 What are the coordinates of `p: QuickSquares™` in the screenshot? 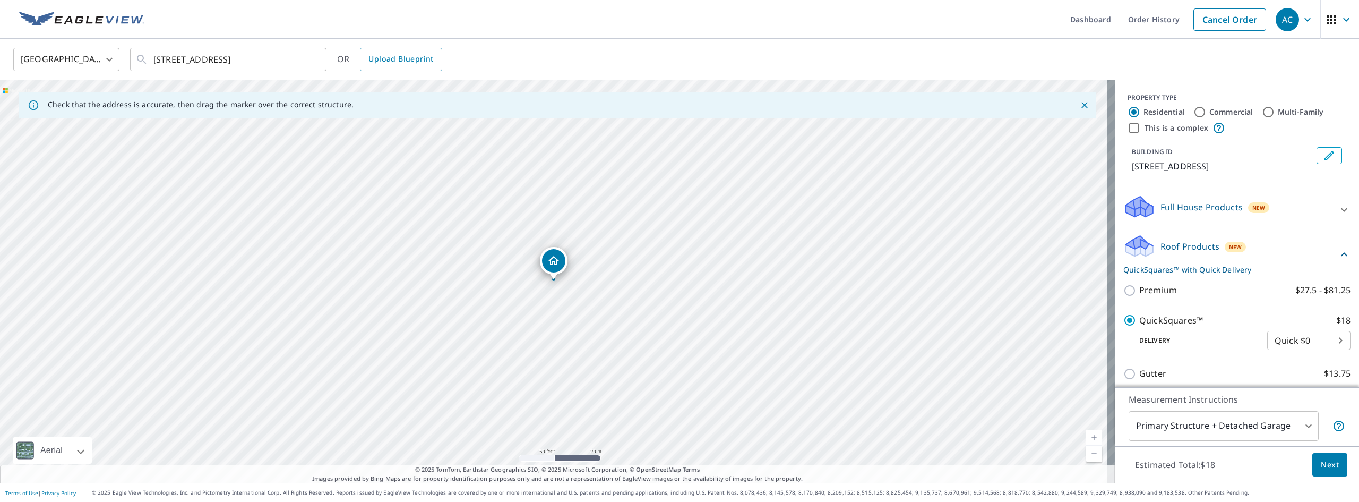 It's located at (1171, 320).